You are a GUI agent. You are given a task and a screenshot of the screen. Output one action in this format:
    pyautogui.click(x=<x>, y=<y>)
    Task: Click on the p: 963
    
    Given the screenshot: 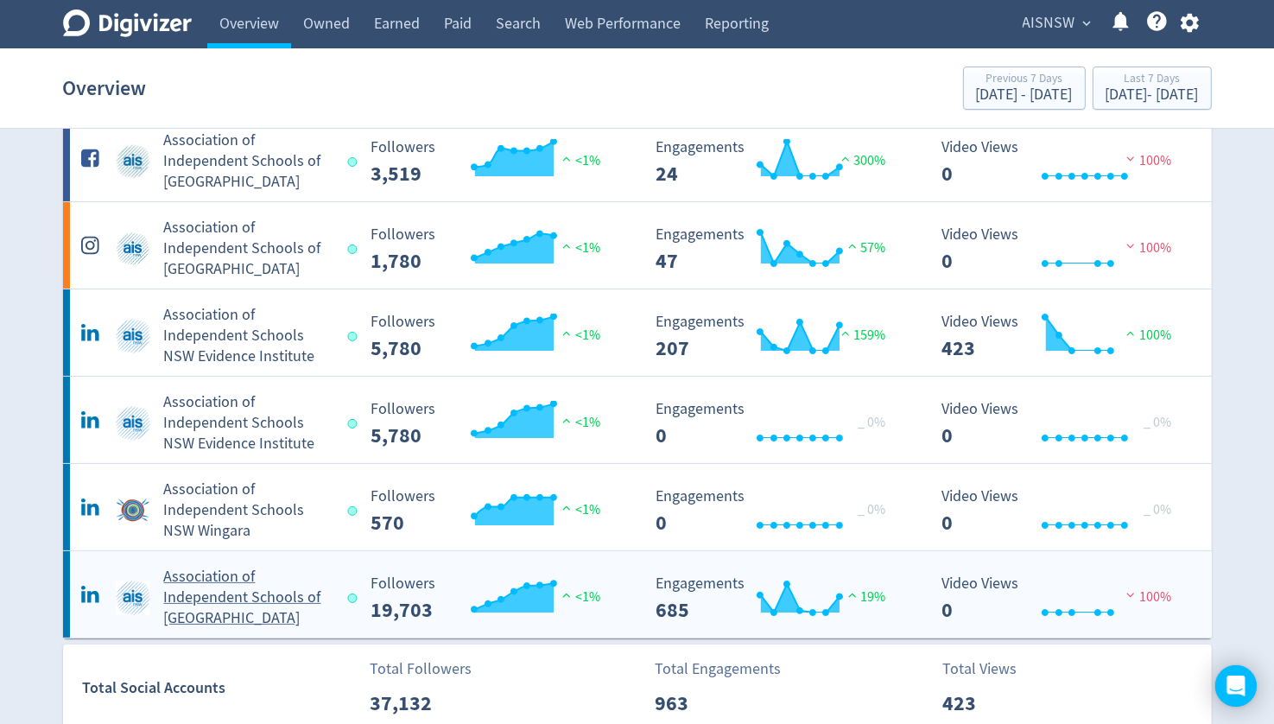 What is the action you would take?
    pyautogui.click(x=704, y=703)
    